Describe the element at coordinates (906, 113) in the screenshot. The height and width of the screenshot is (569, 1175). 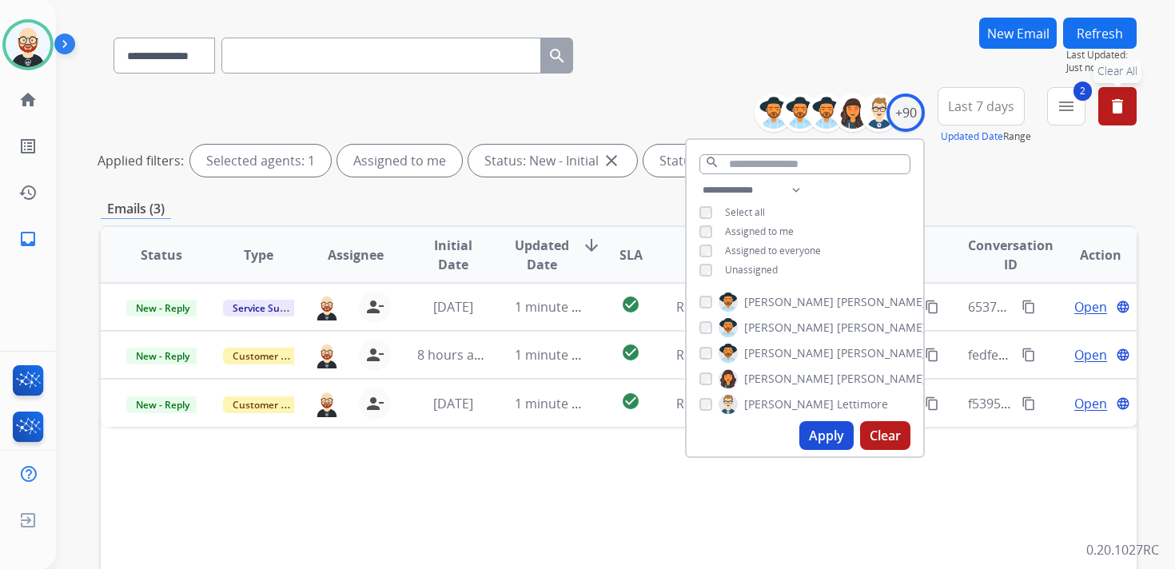
I see `div: +90` at that location.